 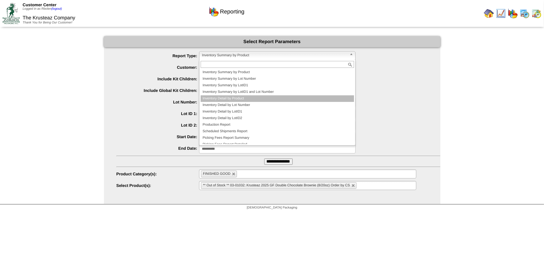 What do you see at coordinates (11, 13) in the screenshot?
I see `img: ZoRoCo_Logo(Green%26Foil)%20jpg.webp` at bounding box center [11, 13].